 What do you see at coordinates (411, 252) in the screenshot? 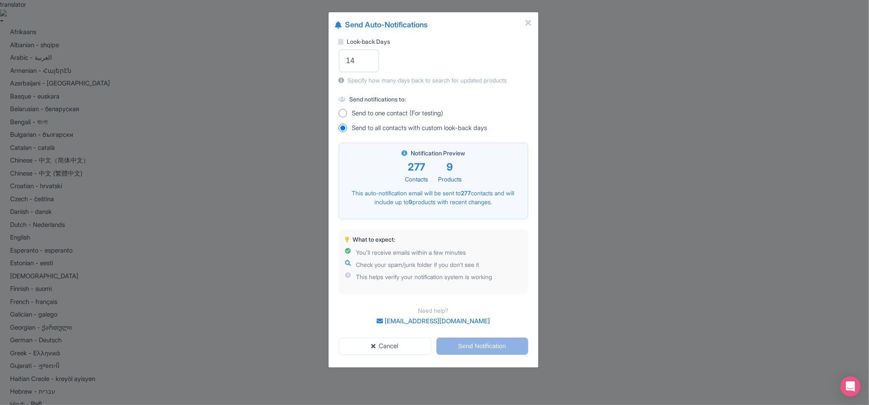
I see `span: You'll receive emails within a few minutes` at bounding box center [411, 252].